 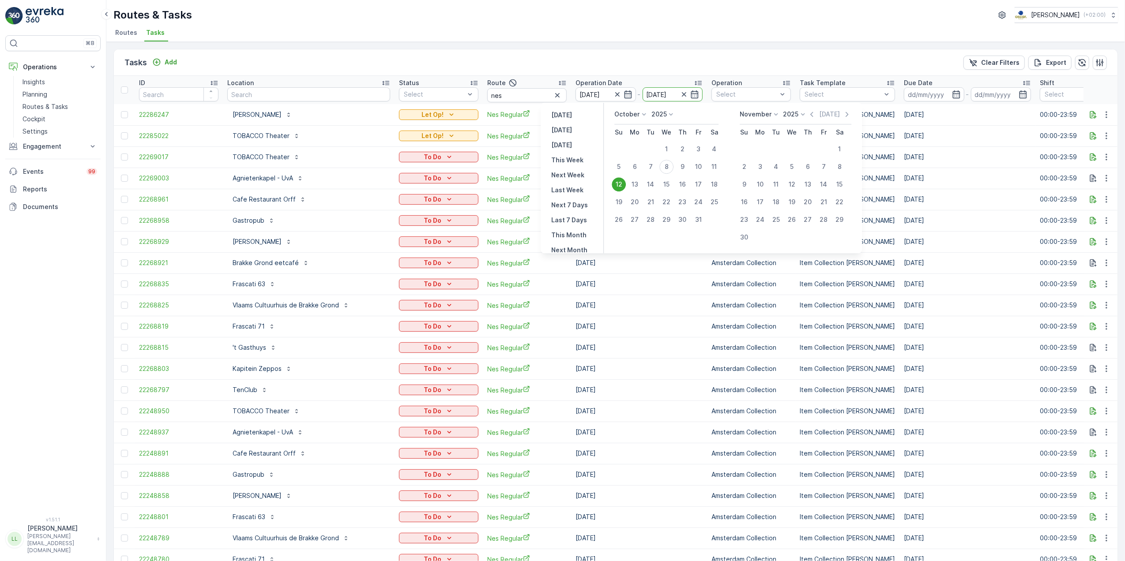 I want to click on span: 22248891, so click(x=179, y=454).